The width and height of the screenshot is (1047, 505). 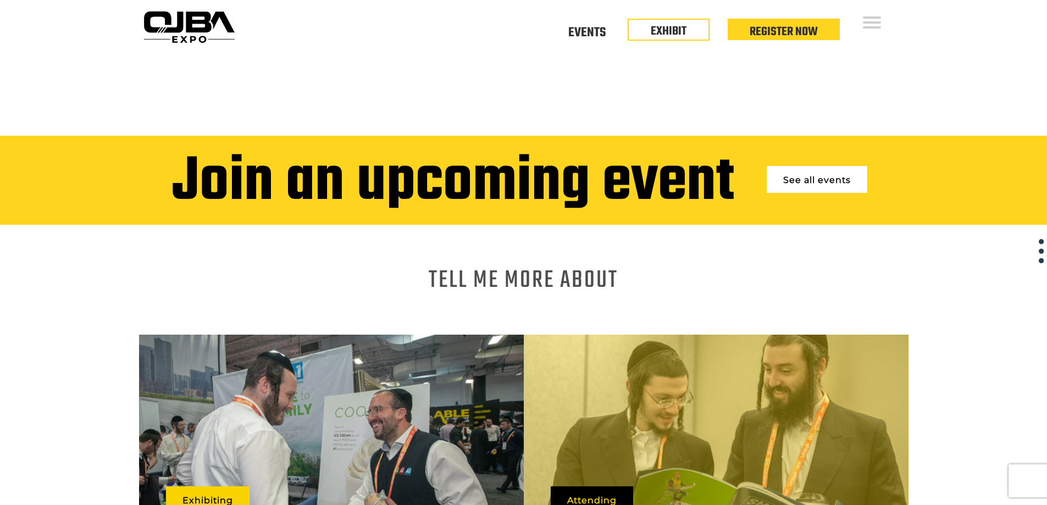 What do you see at coordinates (817, 179) in the screenshot?
I see `a: See all events` at bounding box center [817, 179].